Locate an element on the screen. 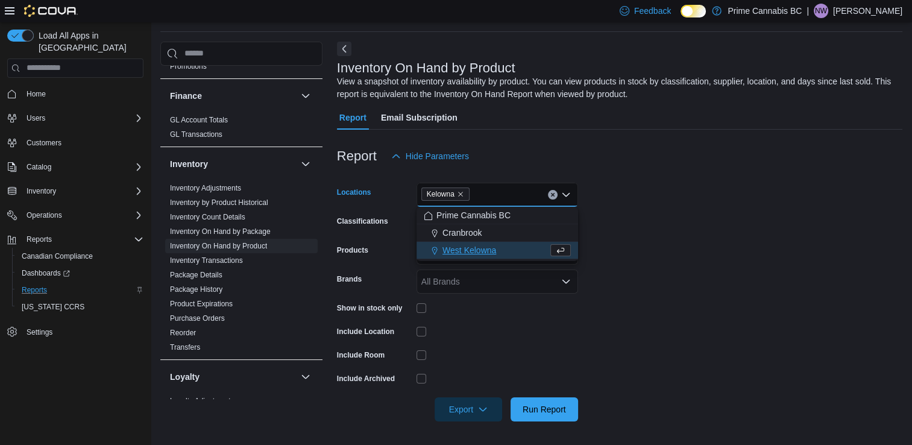  button: Prime Cannabis BC is located at coordinates (497, 215).